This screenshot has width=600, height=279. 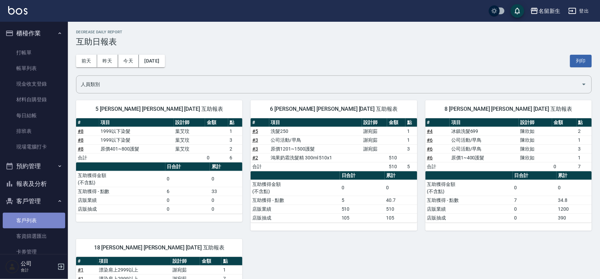 I want to click on a: #4, so click(x=430, y=131).